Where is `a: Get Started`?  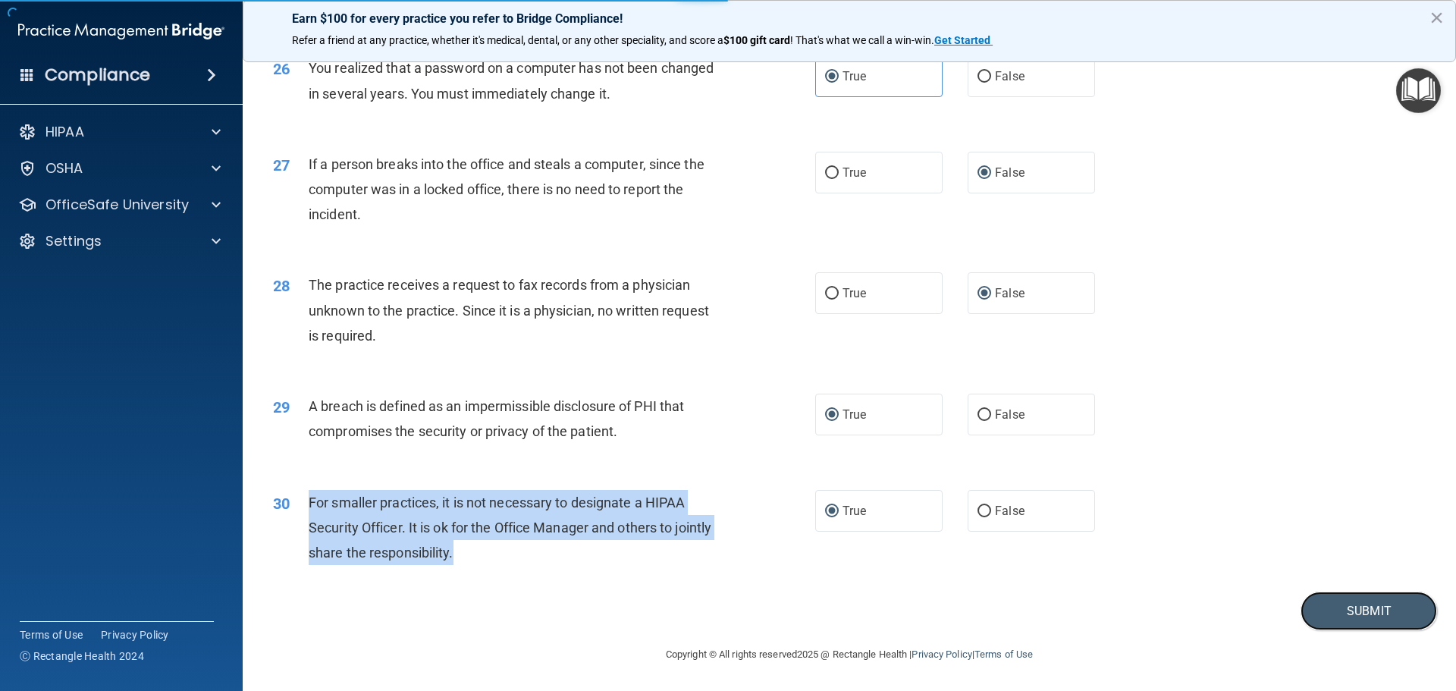 a: Get Started is located at coordinates (963, 40).